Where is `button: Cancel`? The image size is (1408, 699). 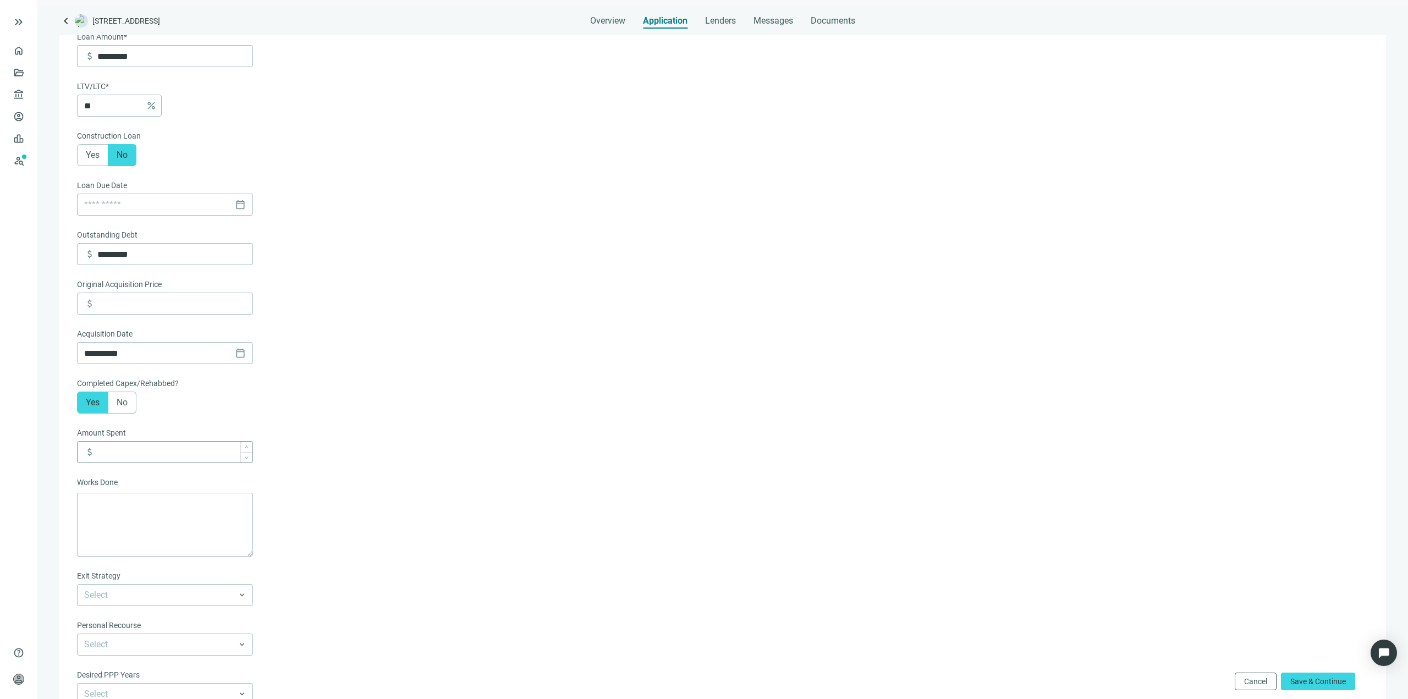
button: Cancel is located at coordinates (1255, 681).